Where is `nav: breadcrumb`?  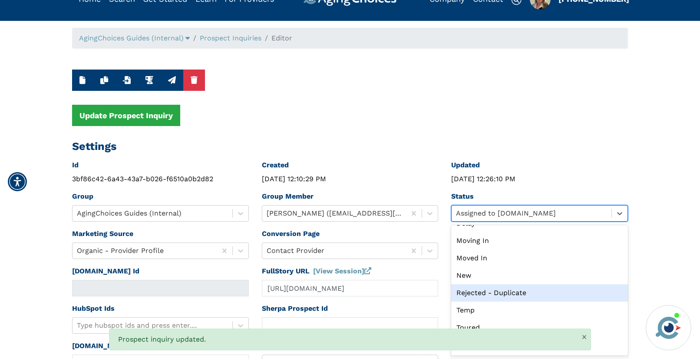 nav: breadcrumb is located at coordinates (350, 38).